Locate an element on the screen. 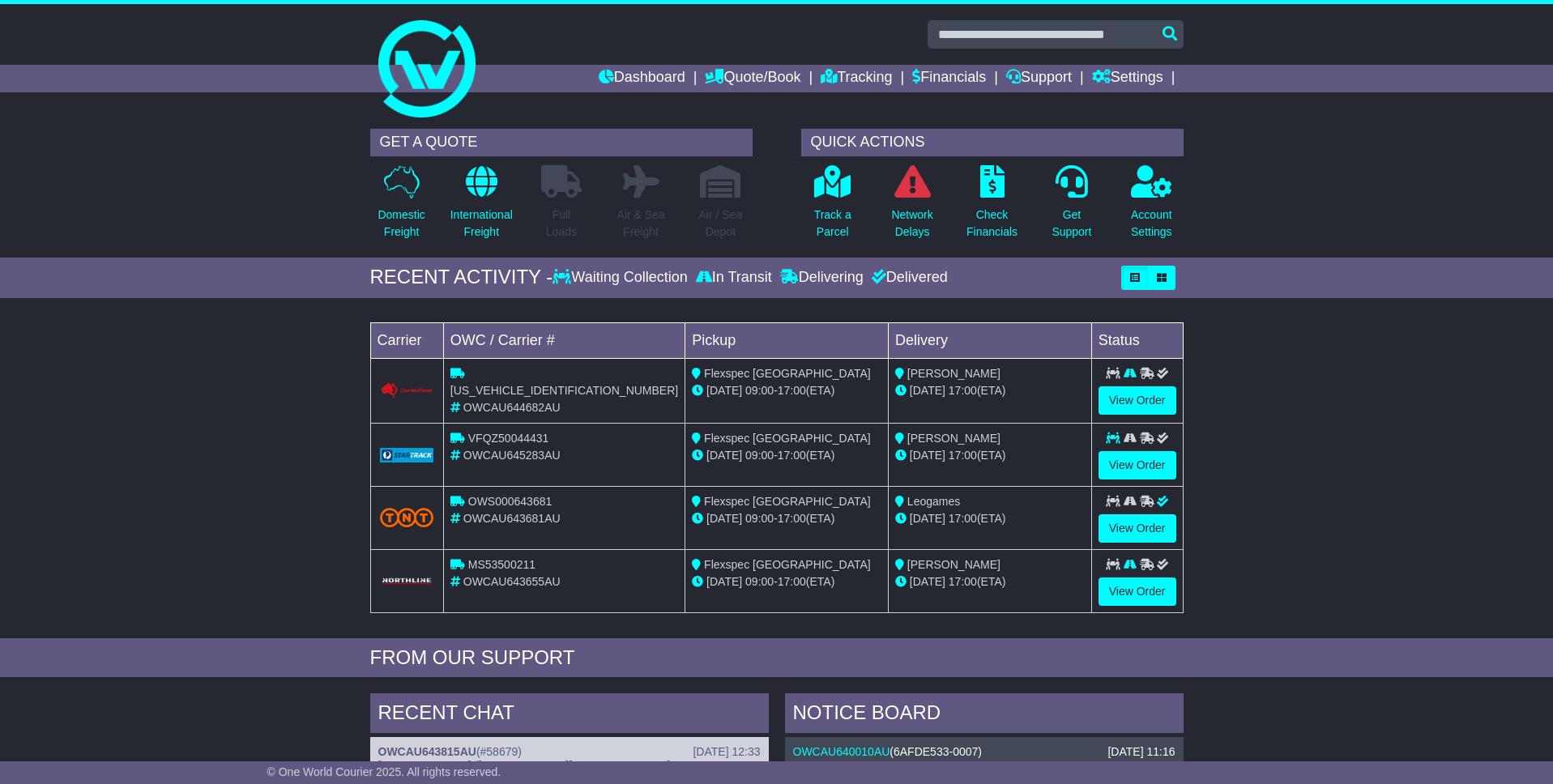 The width and height of the screenshot is (1553, 784). a: Financials is located at coordinates (949, 79).